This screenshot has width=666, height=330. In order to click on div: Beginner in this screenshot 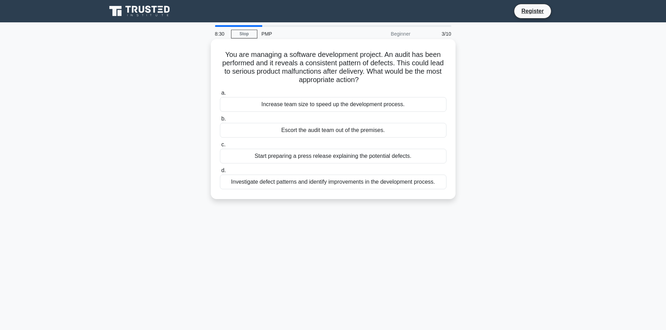, I will do `click(384, 34)`.